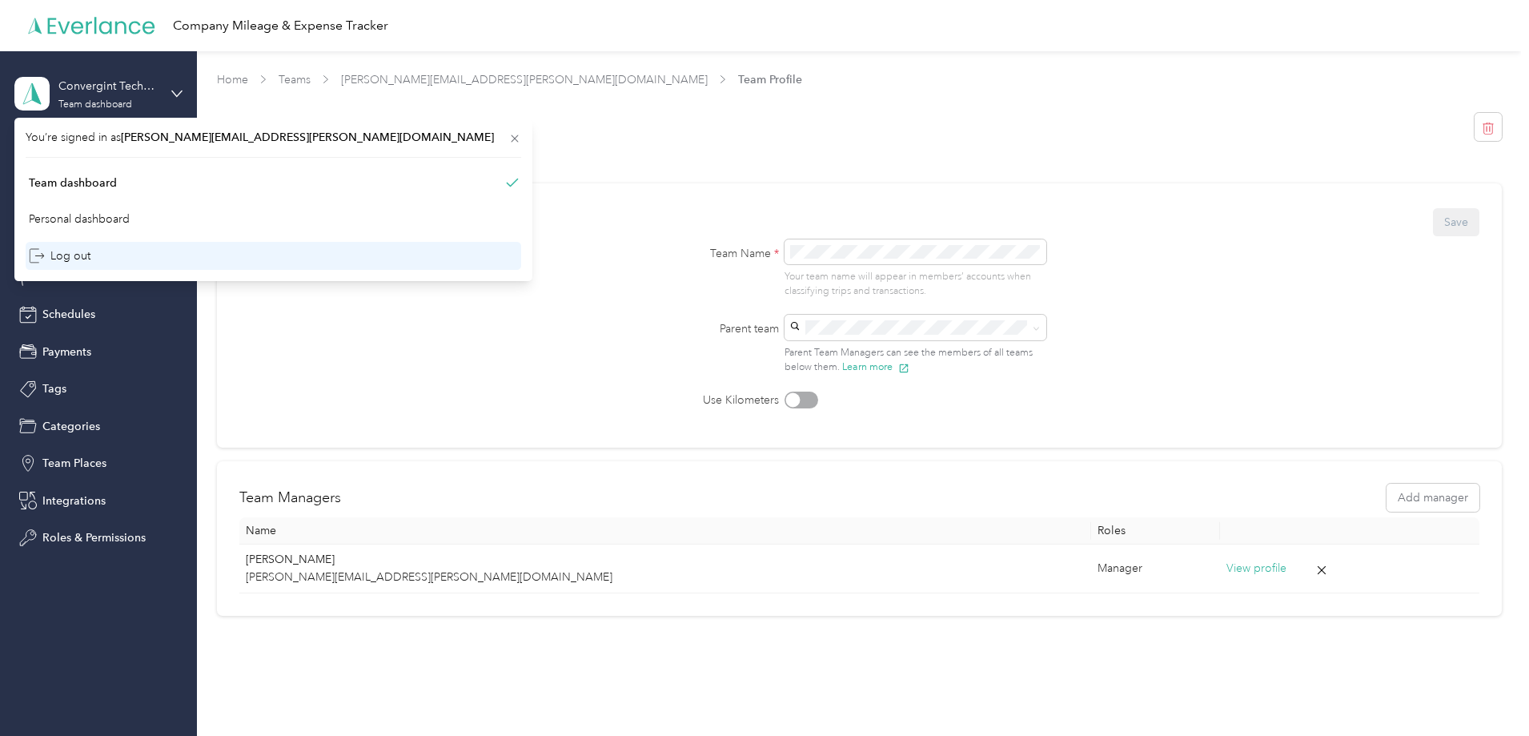  What do you see at coordinates (295, 79) in the screenshot?
I see `a: Teams` at bounding box center [295, 79].